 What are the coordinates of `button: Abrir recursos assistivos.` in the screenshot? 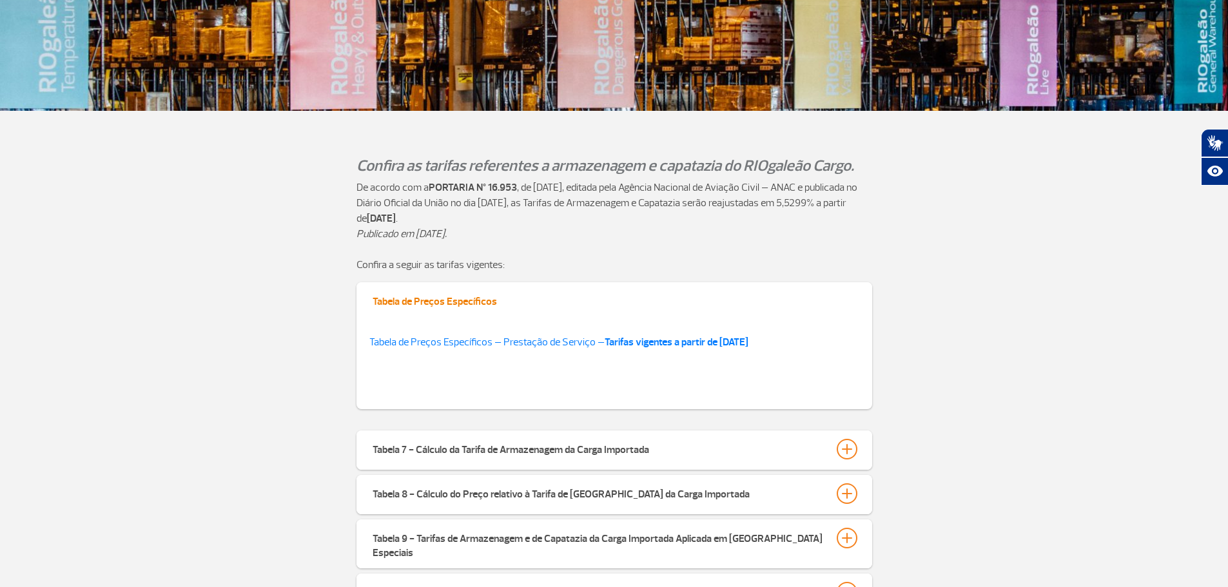 It's located at (1215, 171).